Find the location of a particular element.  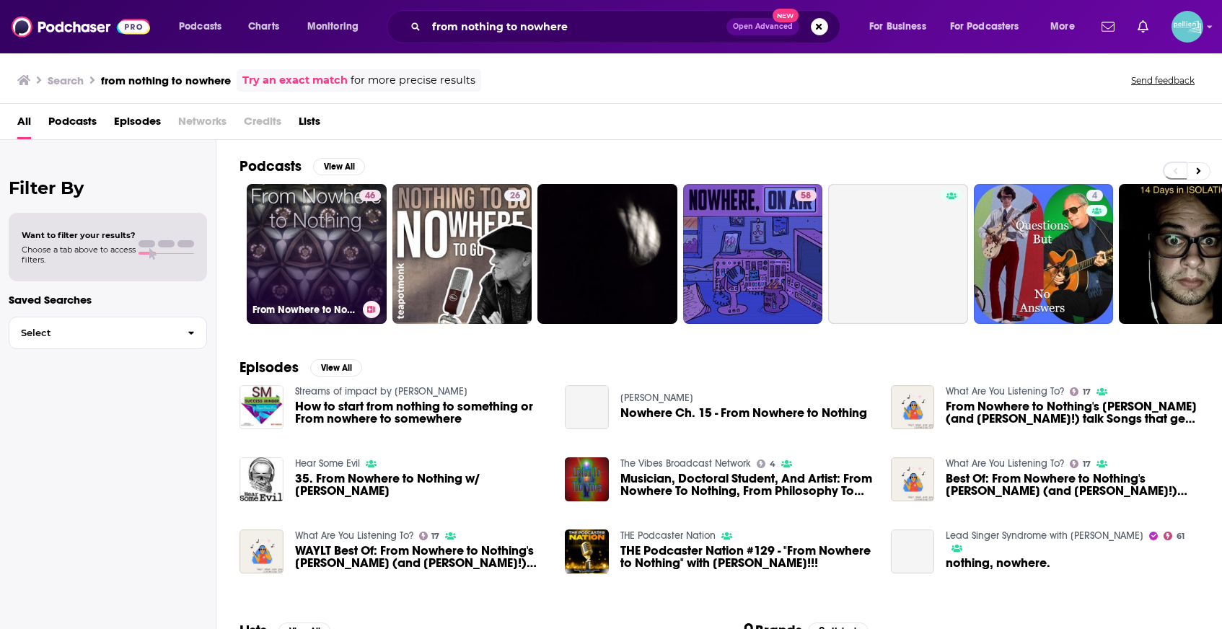

a: Charts is located at coordinates (263, 27).